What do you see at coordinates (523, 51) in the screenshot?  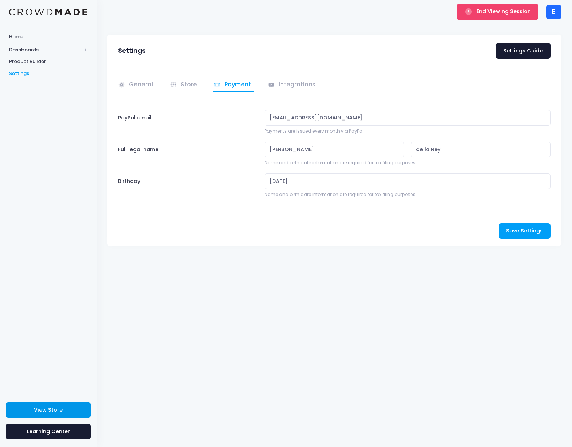 I see `a: Settings Guide` at bounding box center [523, 51].